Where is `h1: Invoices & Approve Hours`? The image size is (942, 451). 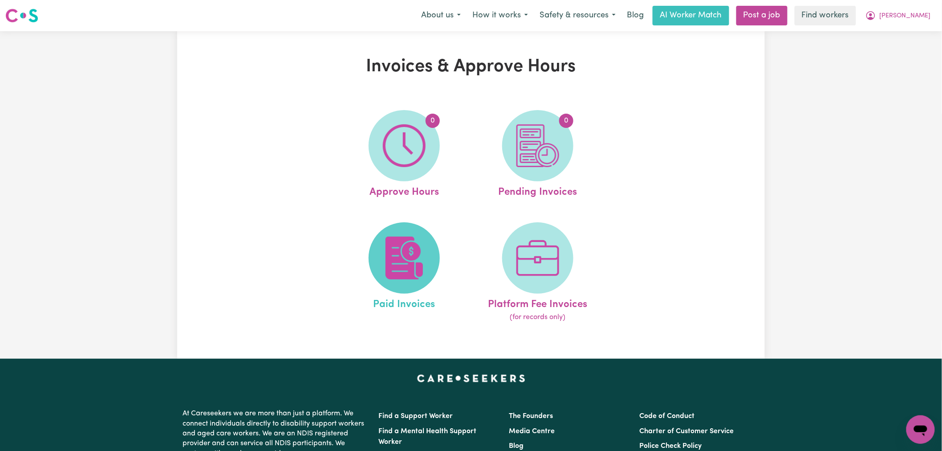
h1: Invoices & Approve Hours is located at coordinates (471, 67).